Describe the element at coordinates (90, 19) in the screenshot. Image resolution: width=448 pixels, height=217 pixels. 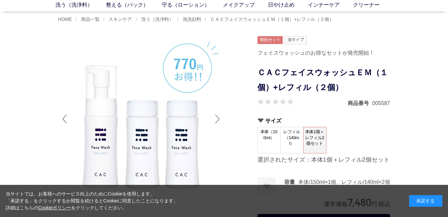
I see `a: 商品一覧` at that location.